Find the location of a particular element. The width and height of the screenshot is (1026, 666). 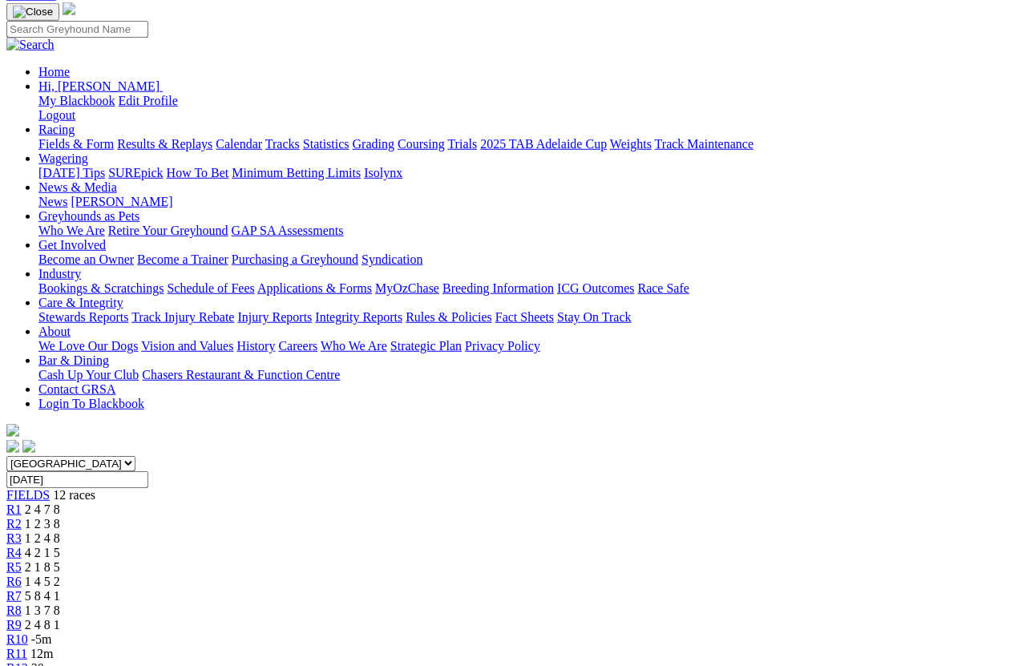

a: Breeding Information is located at coordinates (498, 288).